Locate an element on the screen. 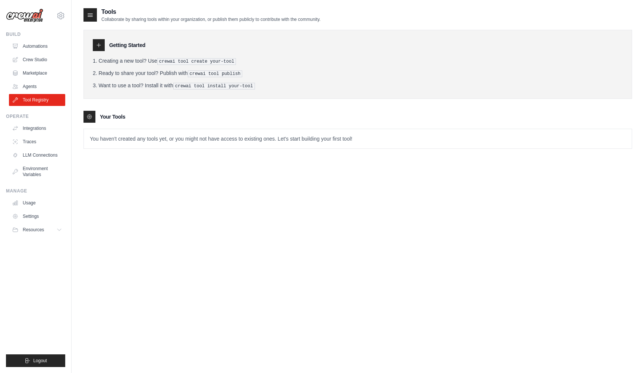 This screenshot has height=373, width=644. h2: Tools is located at coordinates (211, 12).